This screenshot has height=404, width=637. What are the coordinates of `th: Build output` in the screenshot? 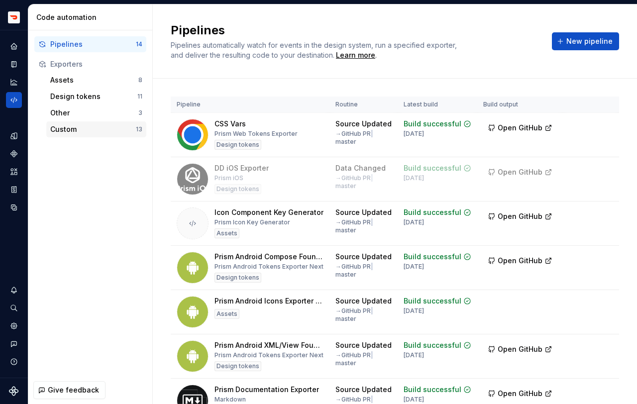 It's located at (520, 105).